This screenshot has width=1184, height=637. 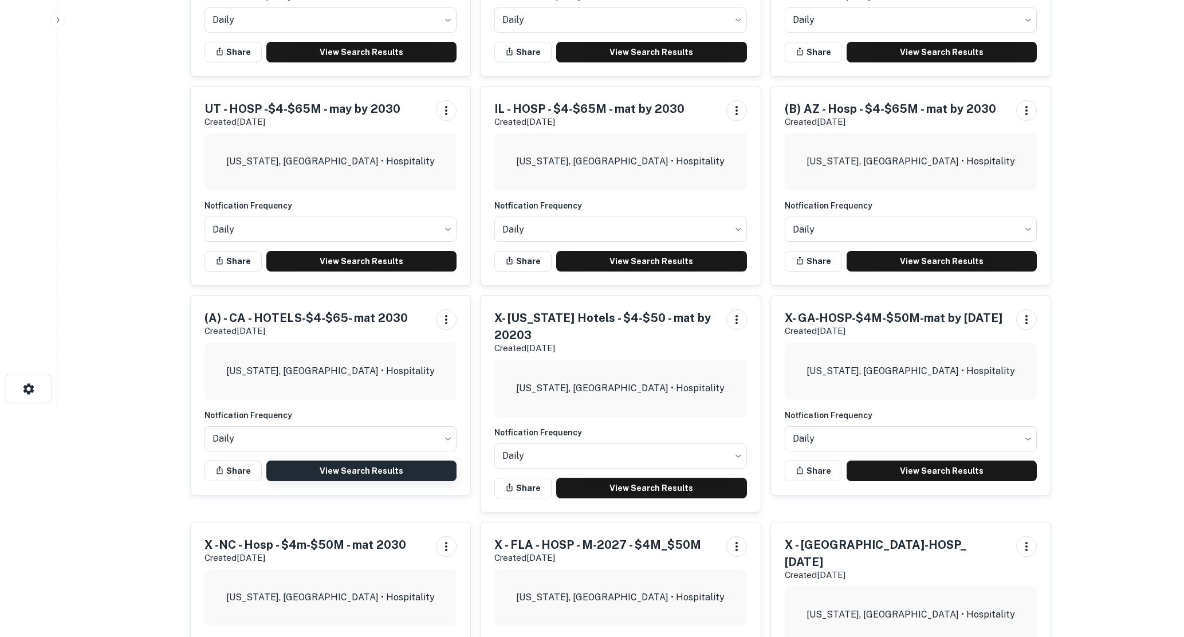 What do you see at coordinates (590, 109) in the screenshot?
I see `h5: IL - HOSP - $4-$65M - mat by 2030` at bounding box center [590, 109].